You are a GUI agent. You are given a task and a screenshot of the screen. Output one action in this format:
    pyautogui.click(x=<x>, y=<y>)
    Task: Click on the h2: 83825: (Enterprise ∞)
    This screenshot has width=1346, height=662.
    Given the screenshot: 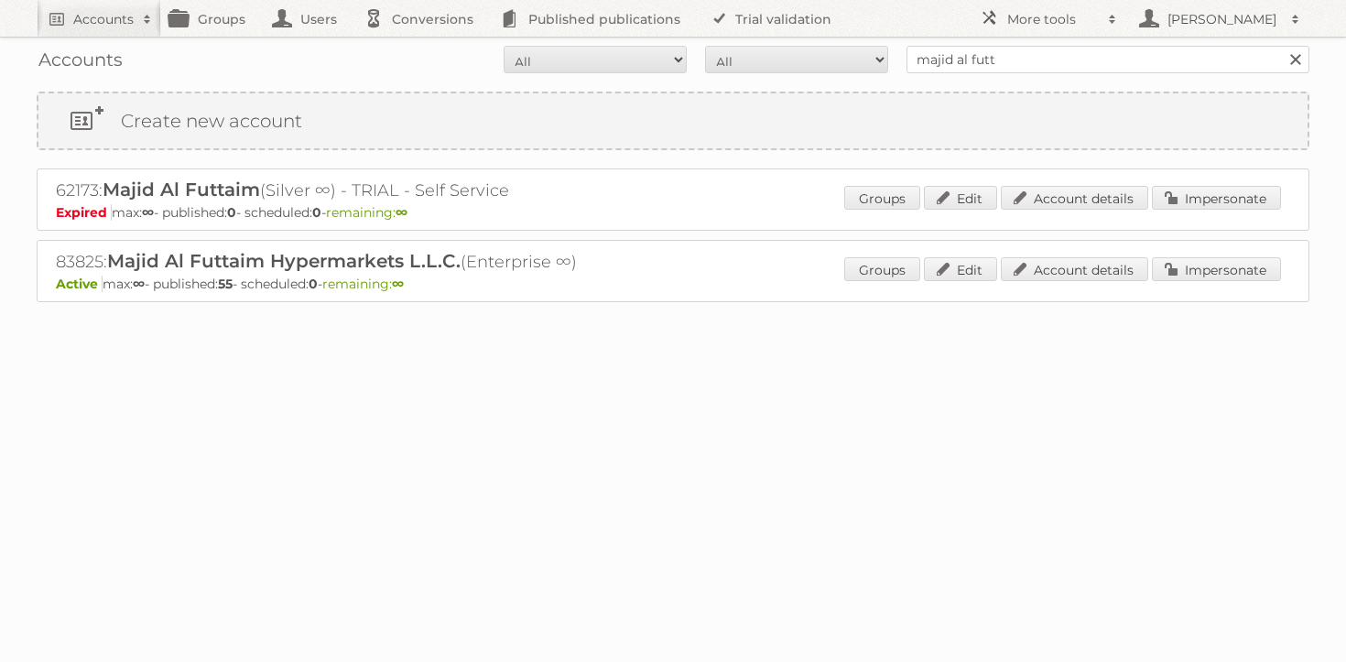 What is the action you would take?
    pyautogui.click(x=376, y=262)
    